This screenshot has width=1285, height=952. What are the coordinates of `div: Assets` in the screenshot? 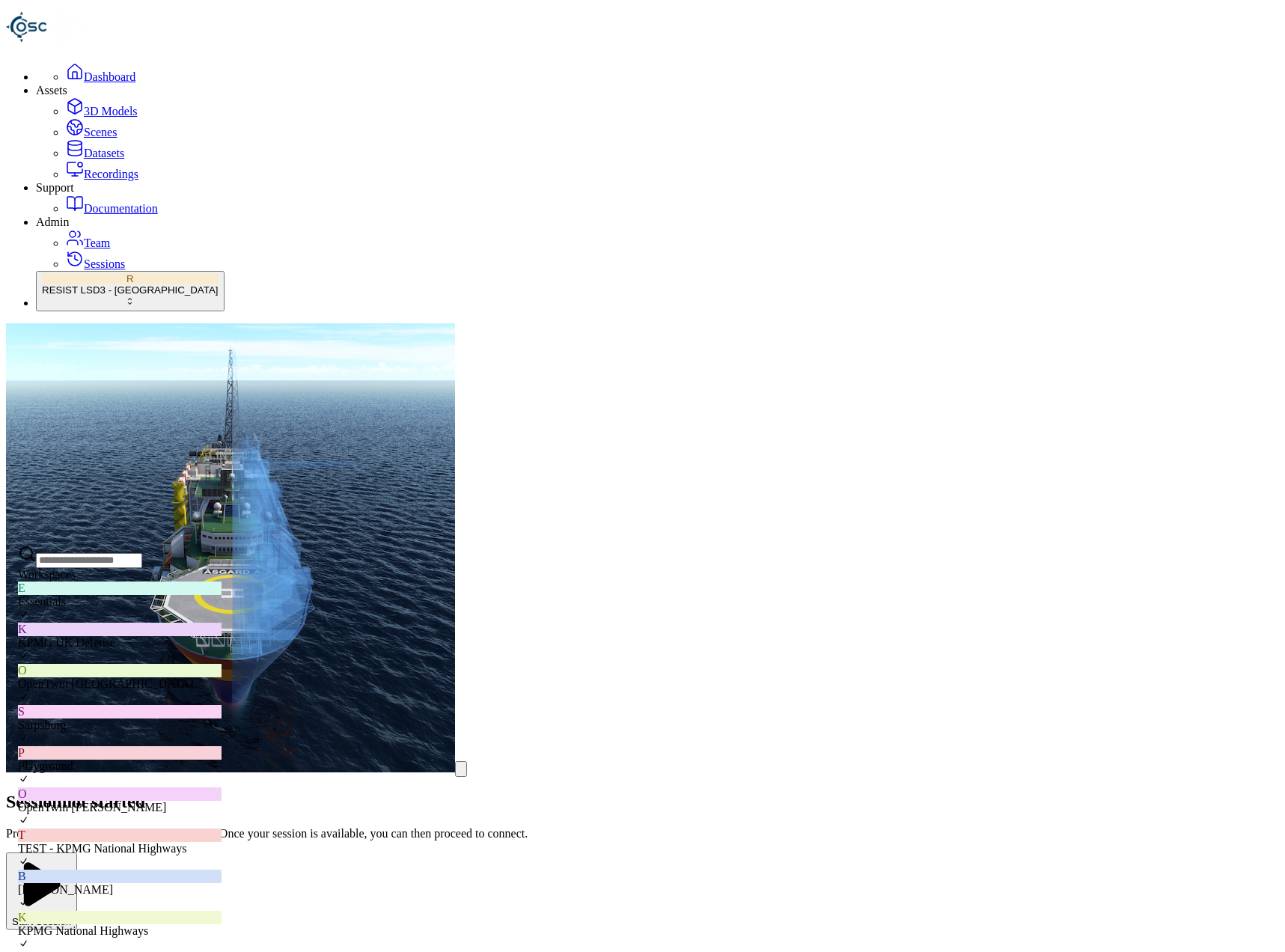 It's located at (658, 91).